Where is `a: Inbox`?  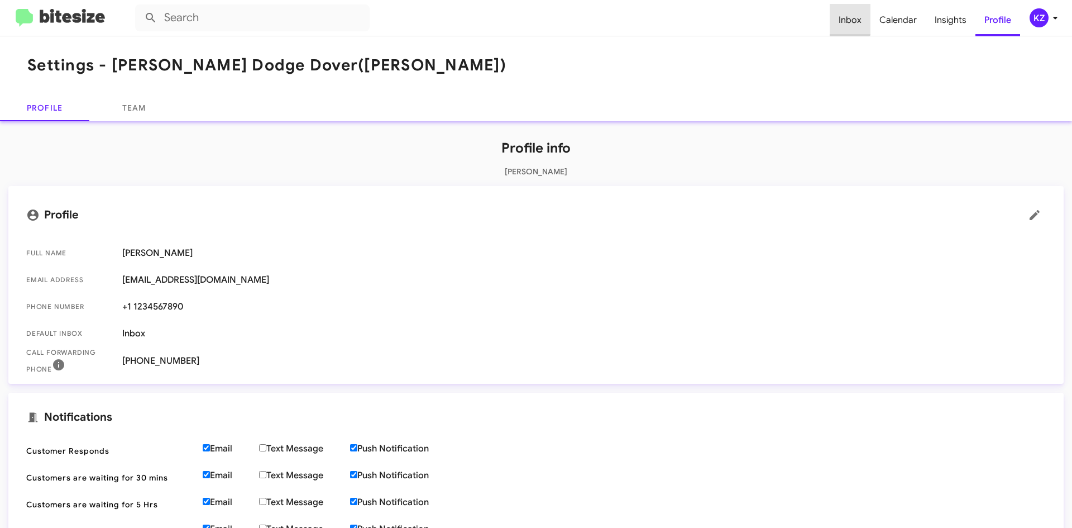
a: Inbox is located at coordinates (850, 20).